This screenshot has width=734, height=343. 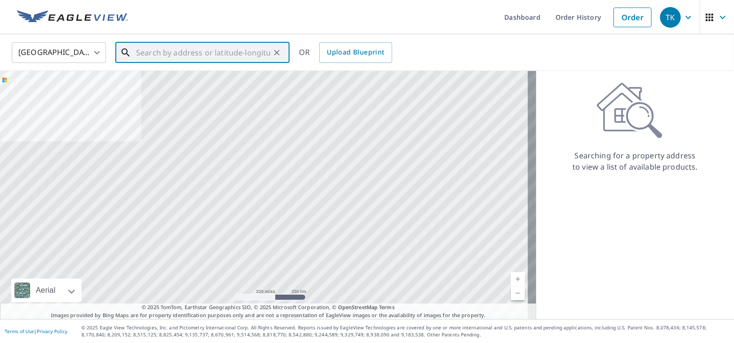 What do you see at coordinates (19, 332) in the screenshot?
I see `a: Terms of Use` at bounding box center [19, 332].